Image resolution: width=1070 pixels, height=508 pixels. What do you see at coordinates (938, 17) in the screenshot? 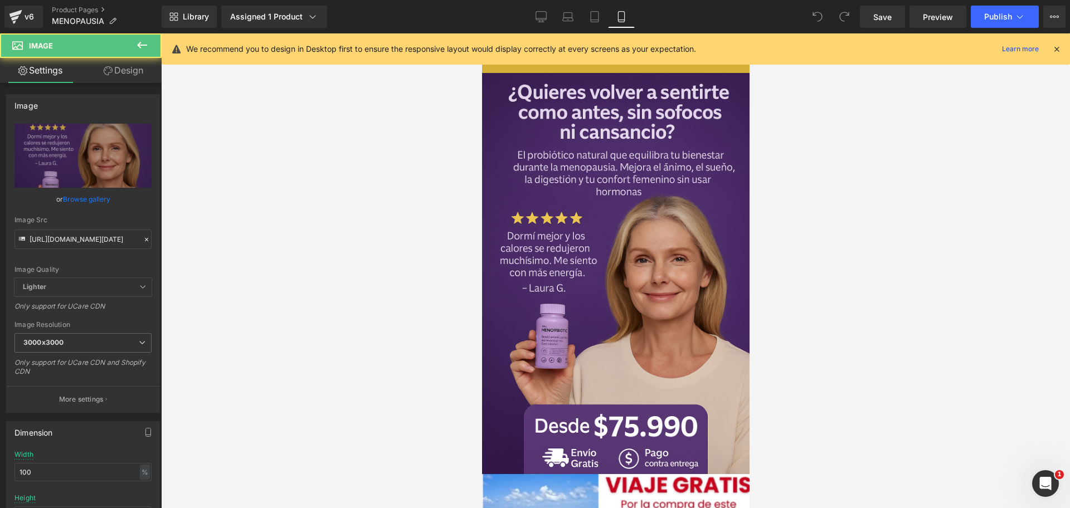
I see `span: Preview` at bounding box center [938, 17].